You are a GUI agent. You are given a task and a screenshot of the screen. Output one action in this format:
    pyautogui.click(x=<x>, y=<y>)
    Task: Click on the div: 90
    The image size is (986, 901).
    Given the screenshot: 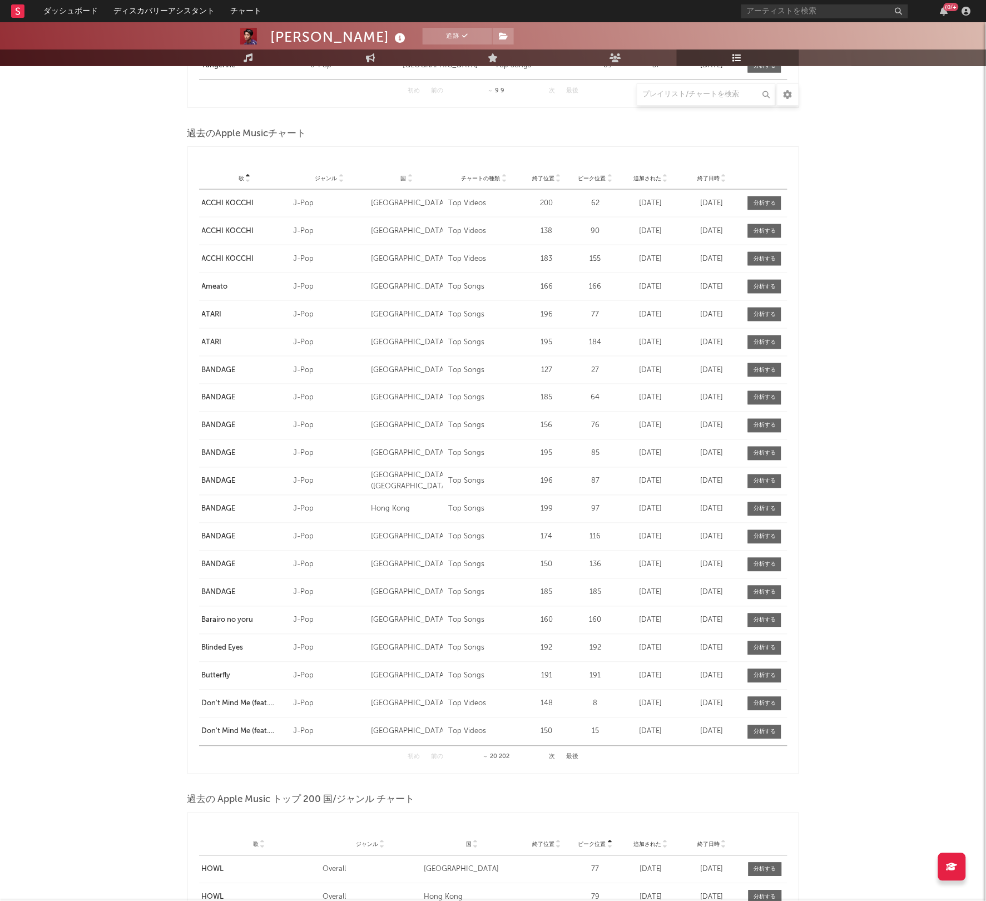 What is the action you would take?
    pyautogui.click(x=595, y=231)
    